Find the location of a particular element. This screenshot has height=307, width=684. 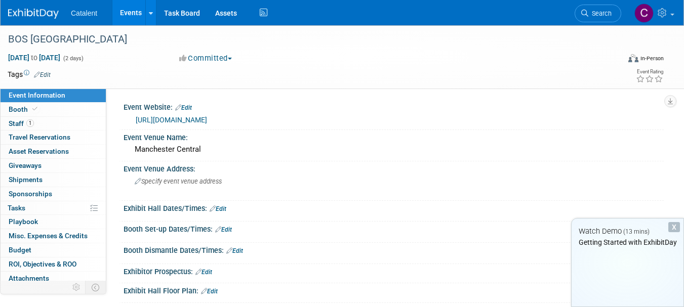

span: Catalent is located at coordinates (84, 13).